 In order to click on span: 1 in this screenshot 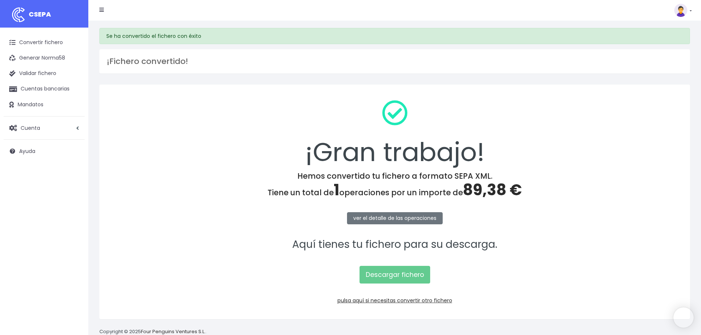, I will do `click(336, 190)`.